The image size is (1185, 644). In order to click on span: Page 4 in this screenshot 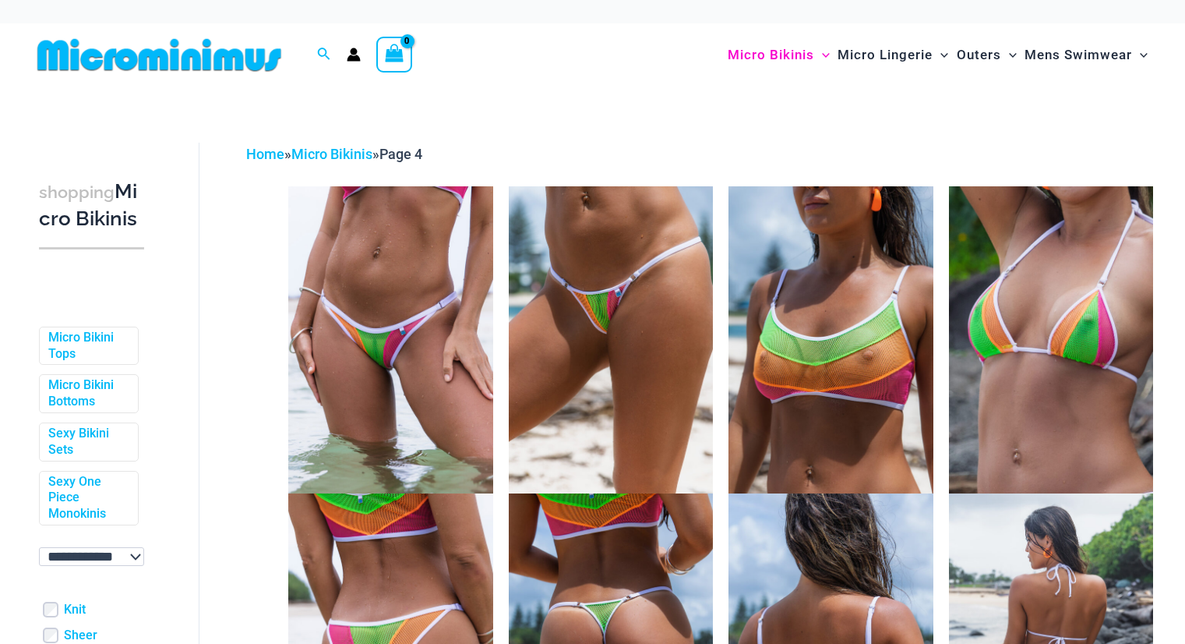, I will do `click(401, 154)`.